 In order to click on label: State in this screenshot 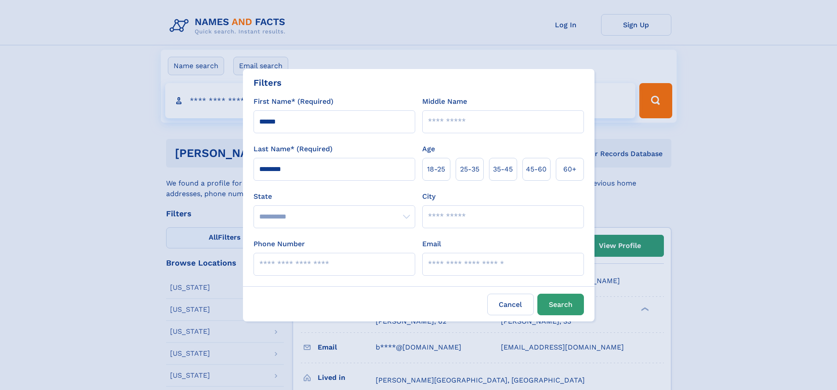, I will do `click(334, 196)`.